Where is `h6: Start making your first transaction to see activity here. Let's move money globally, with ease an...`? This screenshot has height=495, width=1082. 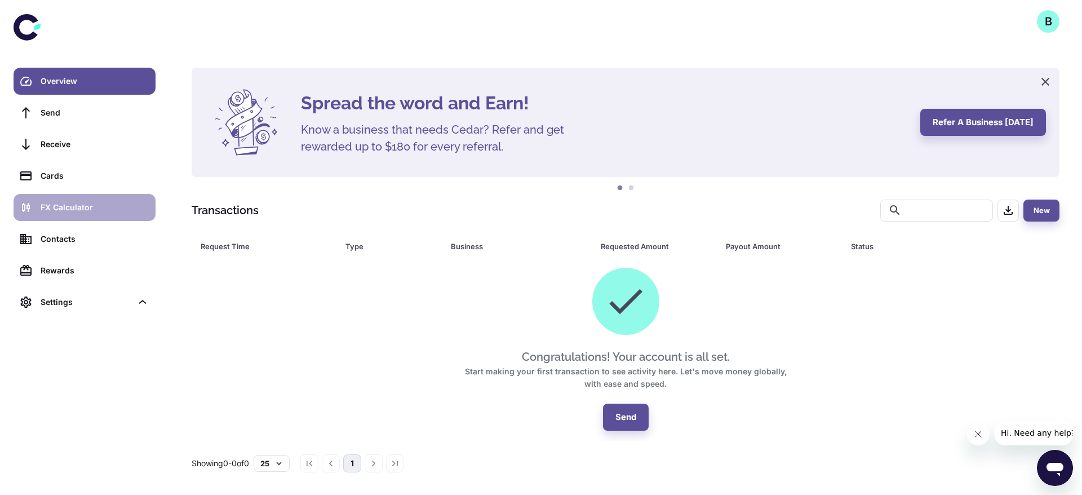 h6: Start making your first transaction to see activity here. Let's move money globally, with ease an... is located at coordinates (626, 378).